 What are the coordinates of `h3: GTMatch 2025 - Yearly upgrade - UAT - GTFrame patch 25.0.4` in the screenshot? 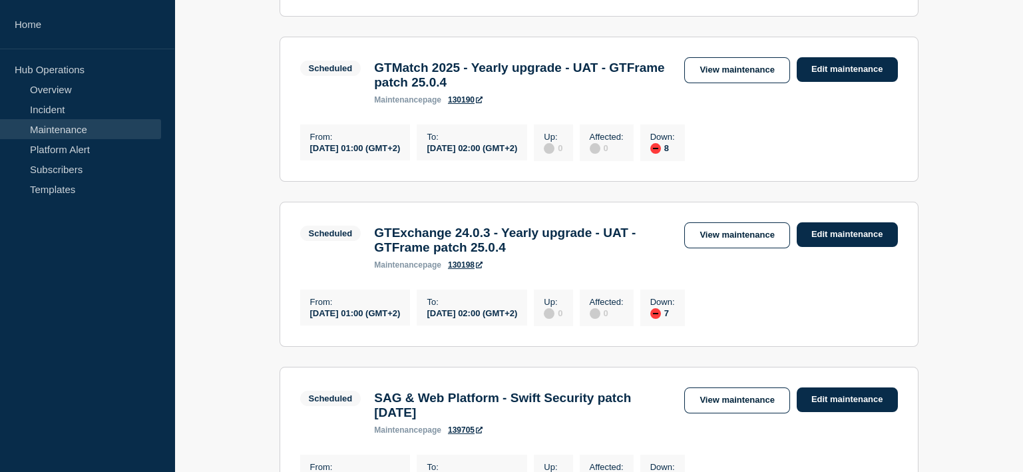 It's located at (522, 75).